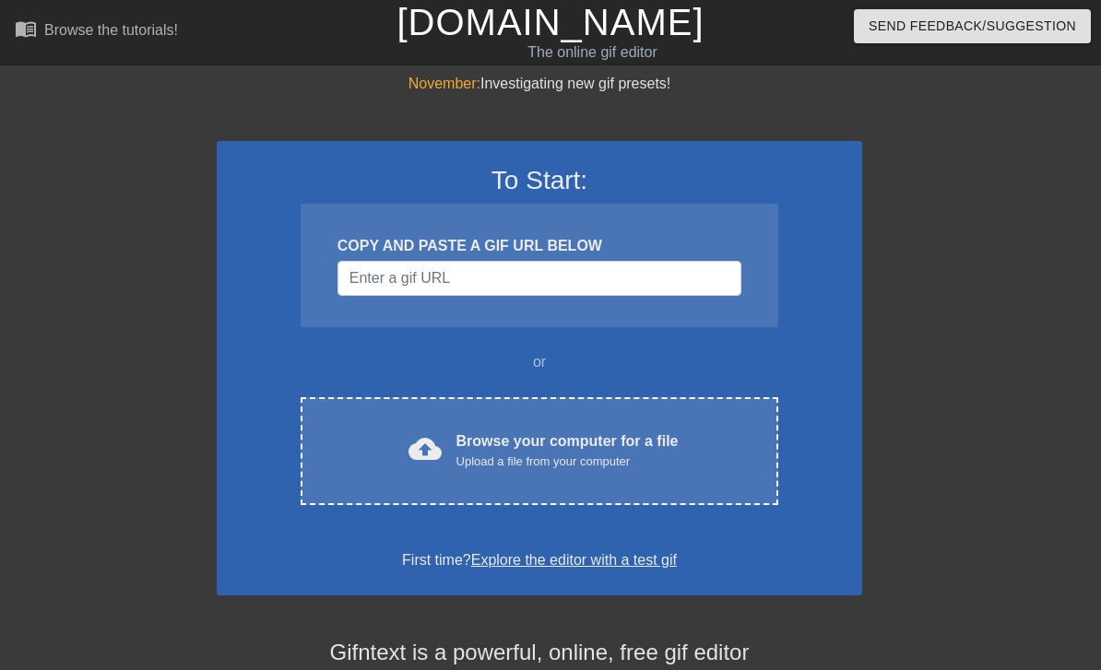 Image resolution: width=1101 pixels, height=670 pixels. I want to click on div: Browse your computer for a file, so click(567, 451).